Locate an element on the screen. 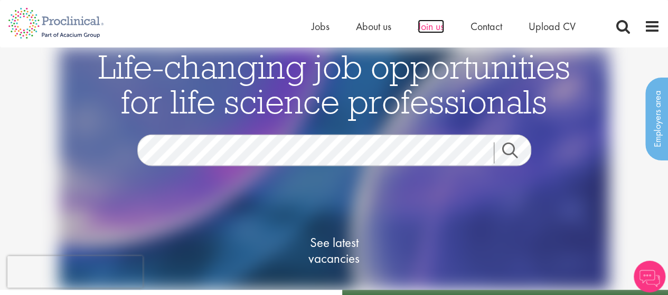 The height and width of the screenshot is (295, 668). a: Job search submit button is located at coordinates (516, 153).